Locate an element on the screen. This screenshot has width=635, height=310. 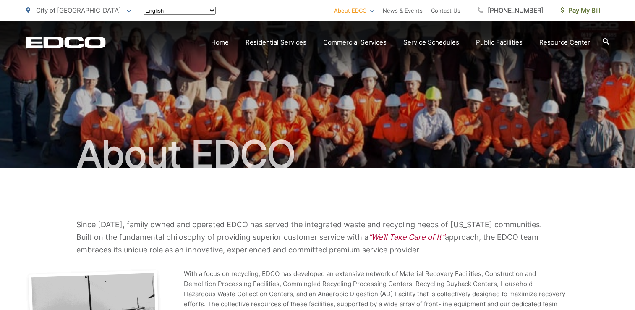
a: Contact Us is located at coordinates (446, 10).